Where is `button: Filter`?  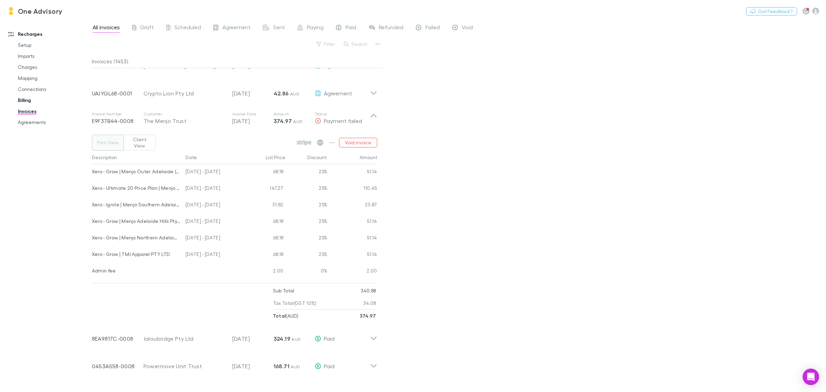 button: Filter is located at coordinates (326, 44).